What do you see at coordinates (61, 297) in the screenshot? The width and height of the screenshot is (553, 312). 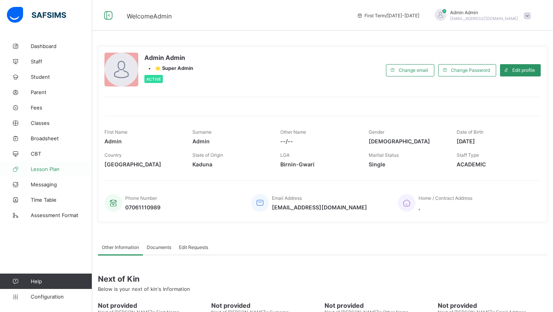 I see `span: Configuration` at bounding box center [61, 297].